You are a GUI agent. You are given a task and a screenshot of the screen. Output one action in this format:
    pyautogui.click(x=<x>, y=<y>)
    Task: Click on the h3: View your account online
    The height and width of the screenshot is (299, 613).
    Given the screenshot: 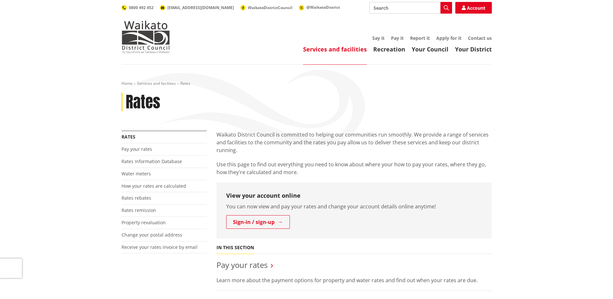 What is the action you would take?
    pyautogui.click(x=354, y=196)
    